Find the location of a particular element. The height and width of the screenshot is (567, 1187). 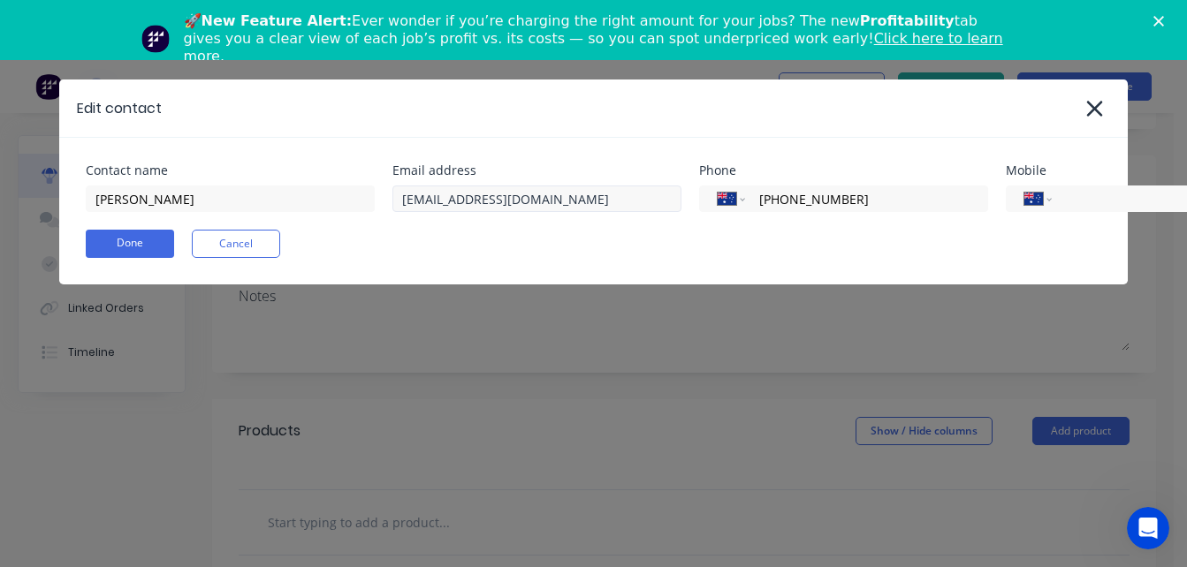

button: Done is located at coordinates (130, 244).